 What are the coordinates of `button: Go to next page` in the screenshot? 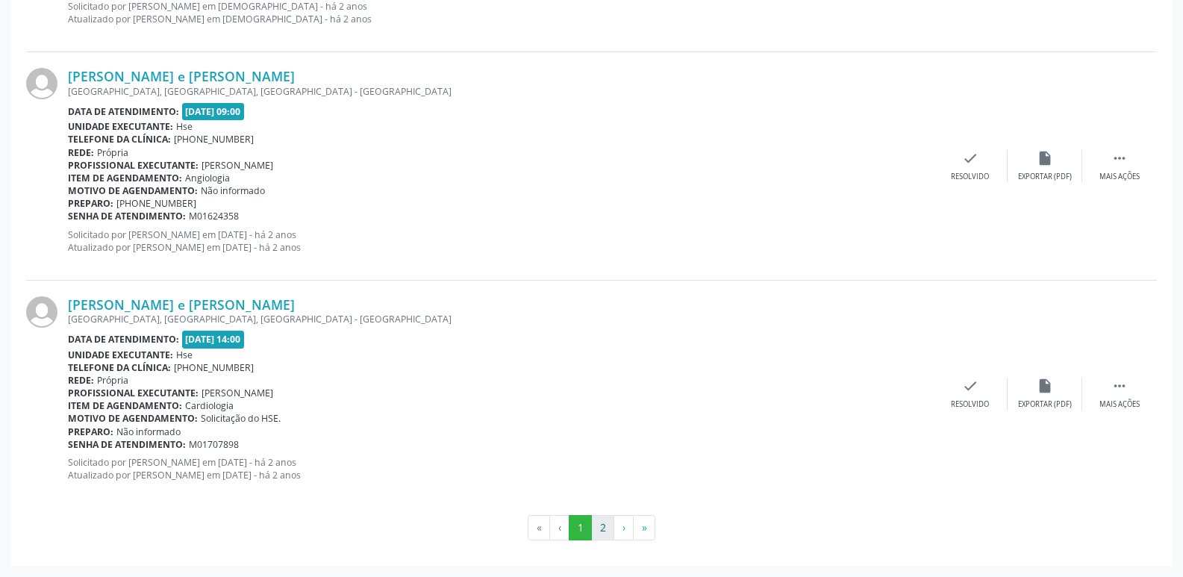 It's located at (623, 528).